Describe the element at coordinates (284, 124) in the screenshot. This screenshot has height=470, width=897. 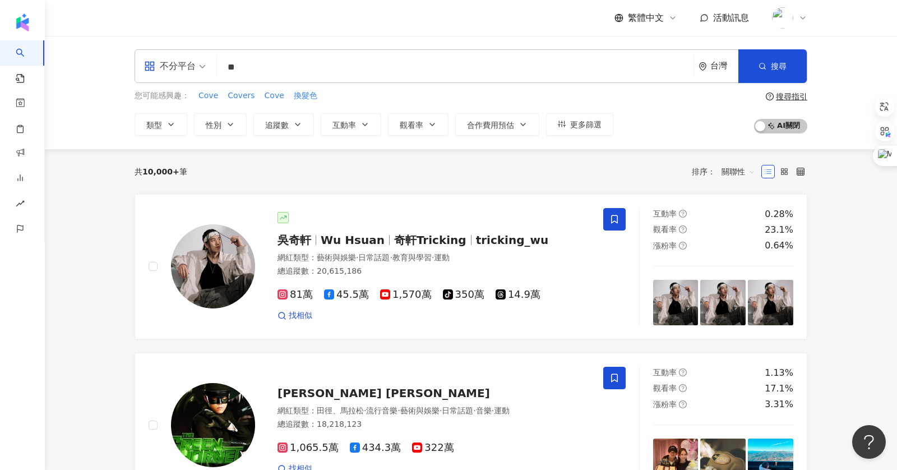
I see `button: 追蹤數` at that location.